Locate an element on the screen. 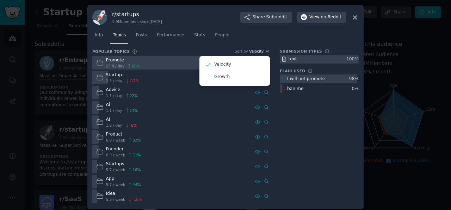  span: Velocity is located at coordinates (256, 51).